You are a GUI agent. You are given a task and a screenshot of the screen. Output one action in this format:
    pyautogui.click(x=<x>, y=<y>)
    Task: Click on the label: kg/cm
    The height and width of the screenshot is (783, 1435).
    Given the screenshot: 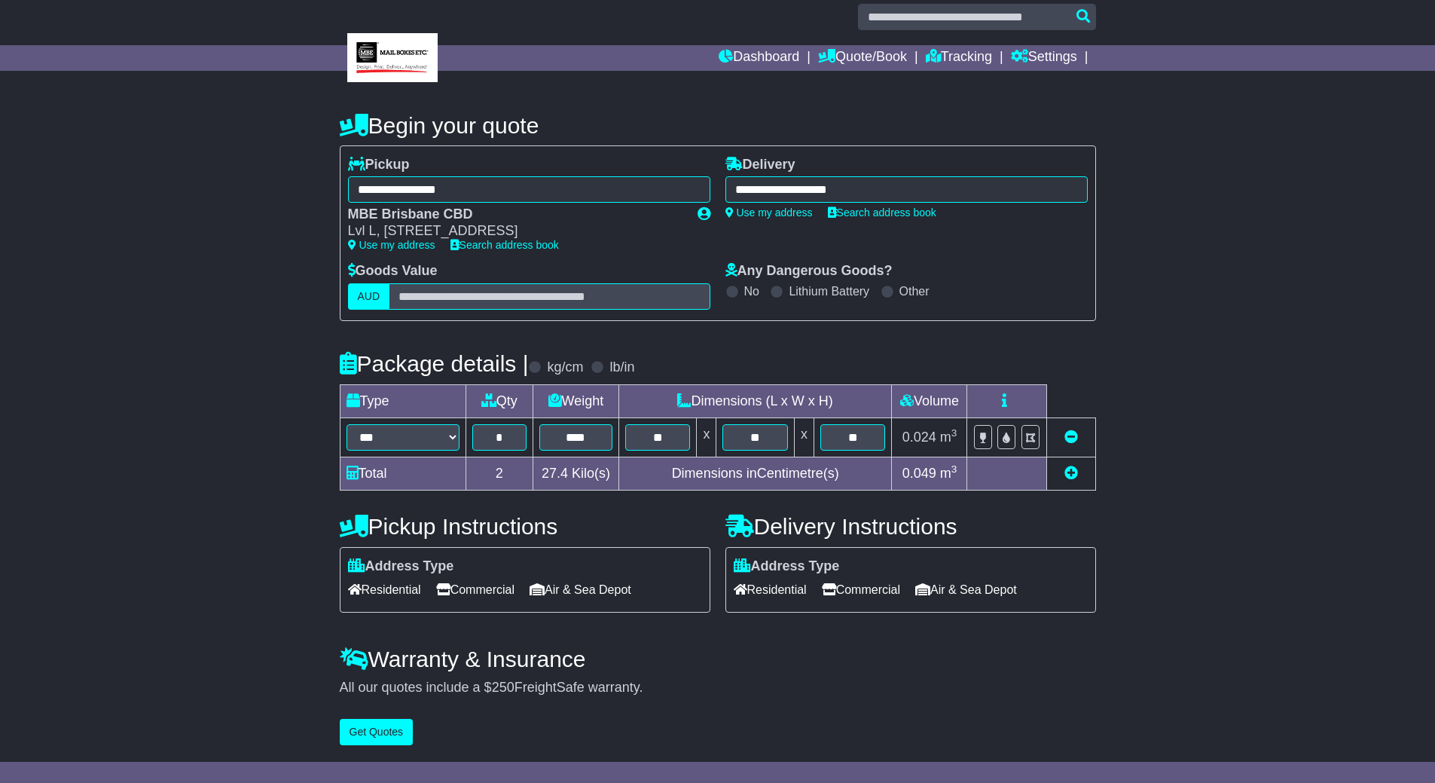 What is the action you would take?
    pyautogui.click(x=565, y=368)
    